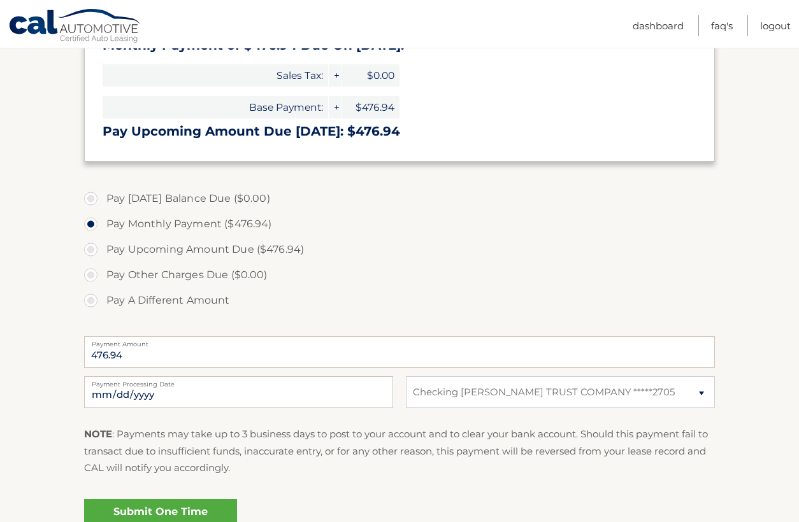 Image resolution: width=799 pixels, height=522 pixels. I want to click on p: : Payments may take up to 3 business days to post to your account and to clear your bank account...., so click(399, 451).